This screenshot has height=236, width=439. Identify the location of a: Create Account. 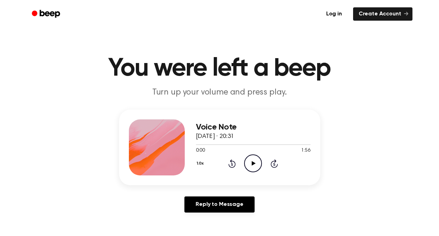
(383, 14).